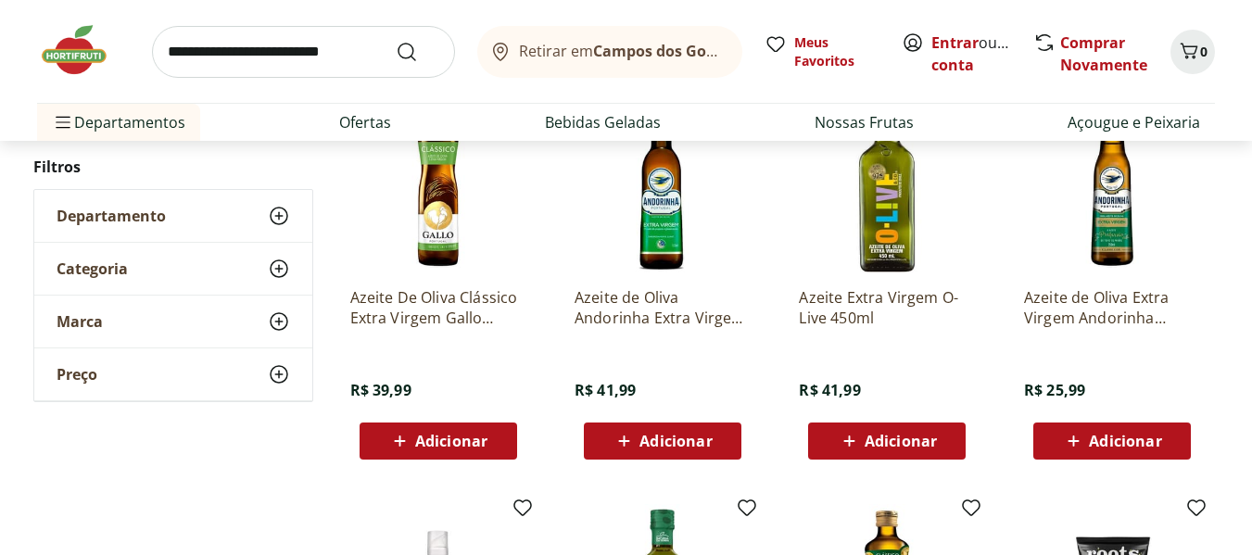 Image resolution: width=1252 pixels, height=555 pixels. Describe the element at coordinates (173, 216) in the screenshot. I see `button: Departamento` at that location.